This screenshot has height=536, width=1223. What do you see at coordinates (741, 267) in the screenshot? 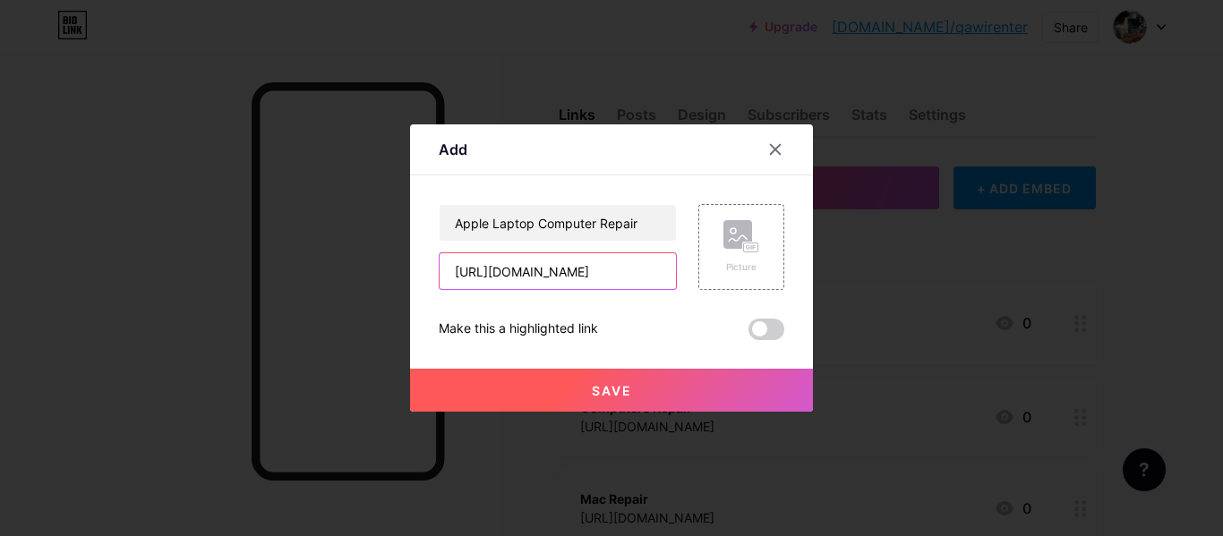
I see `div: Picture` at bounding box center [741, 267].